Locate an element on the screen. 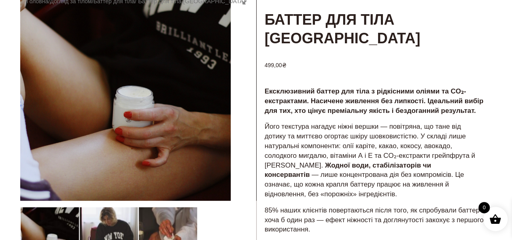 Image resolution: width=512 pixels, height=240 pixels. bdi: 499,00 is located at coordinates (276, 65).